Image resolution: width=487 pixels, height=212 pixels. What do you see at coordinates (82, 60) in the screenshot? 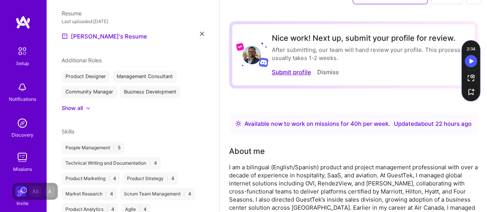
I see `span: Additional Roles` at bounding box center [82, 60].